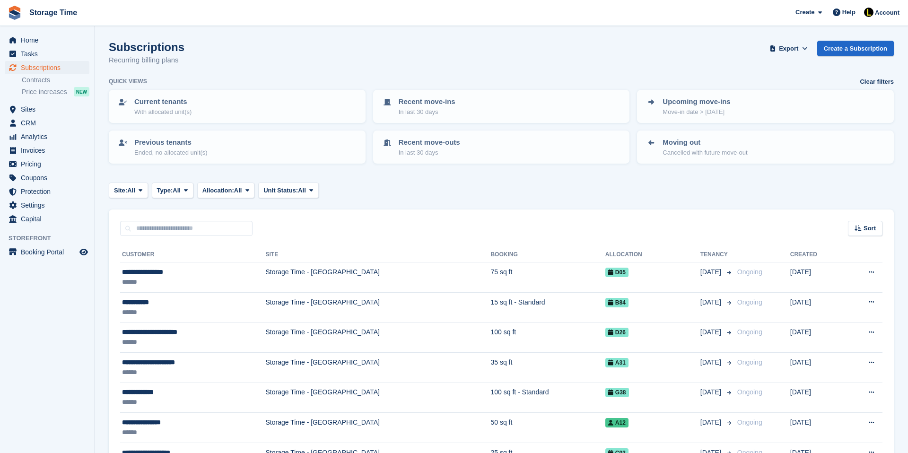 Image resolution: width=908 pixels, height=453 pixels. I want to click on p: Recent move-outs, so click(430, 142).